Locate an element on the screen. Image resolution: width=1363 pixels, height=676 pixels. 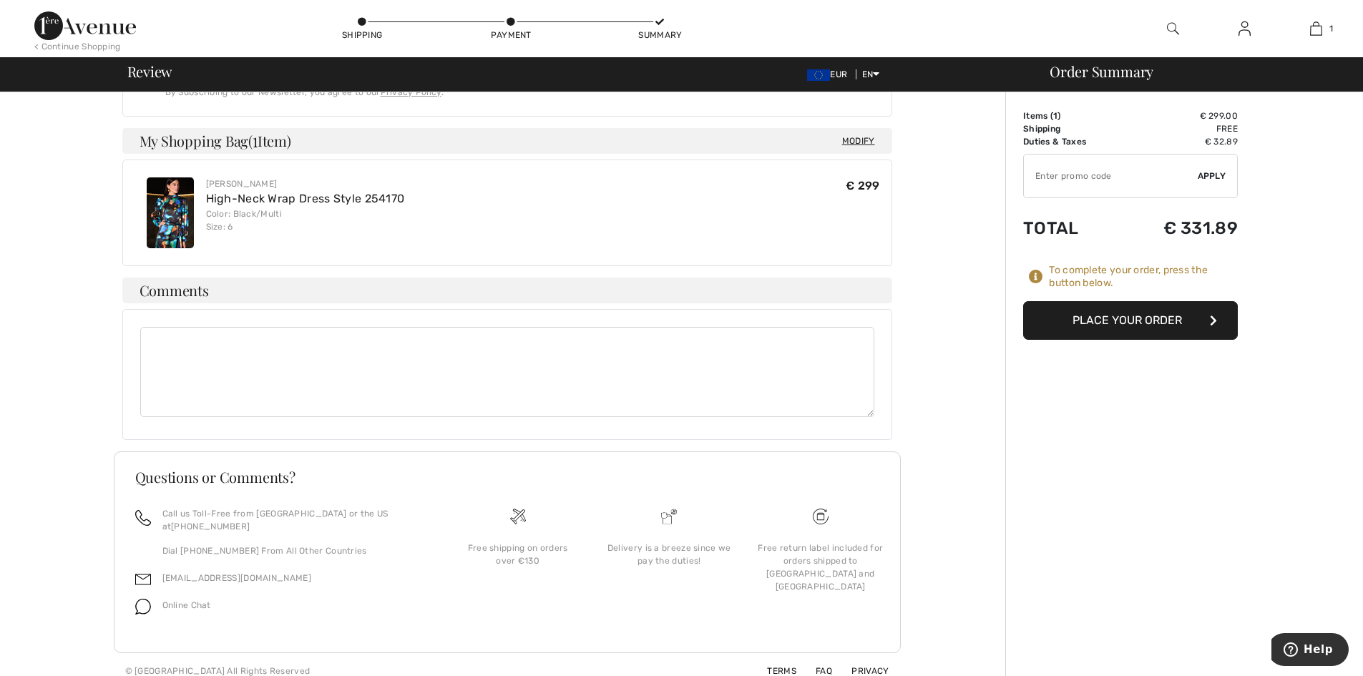
td: € 32.89 is located at coordinates (1180, 142).